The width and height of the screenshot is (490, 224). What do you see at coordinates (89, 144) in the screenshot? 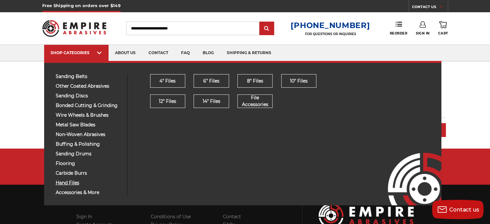
I see `span: buffing & polishing` at bounding box center [89, 144].